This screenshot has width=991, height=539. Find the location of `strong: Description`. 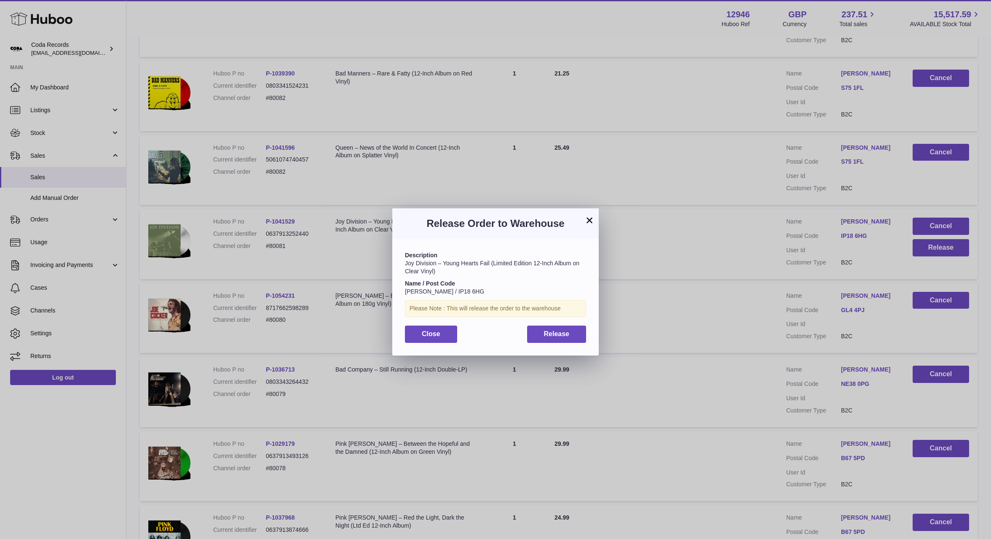

strong: Description is located at coordinates (421, 255).